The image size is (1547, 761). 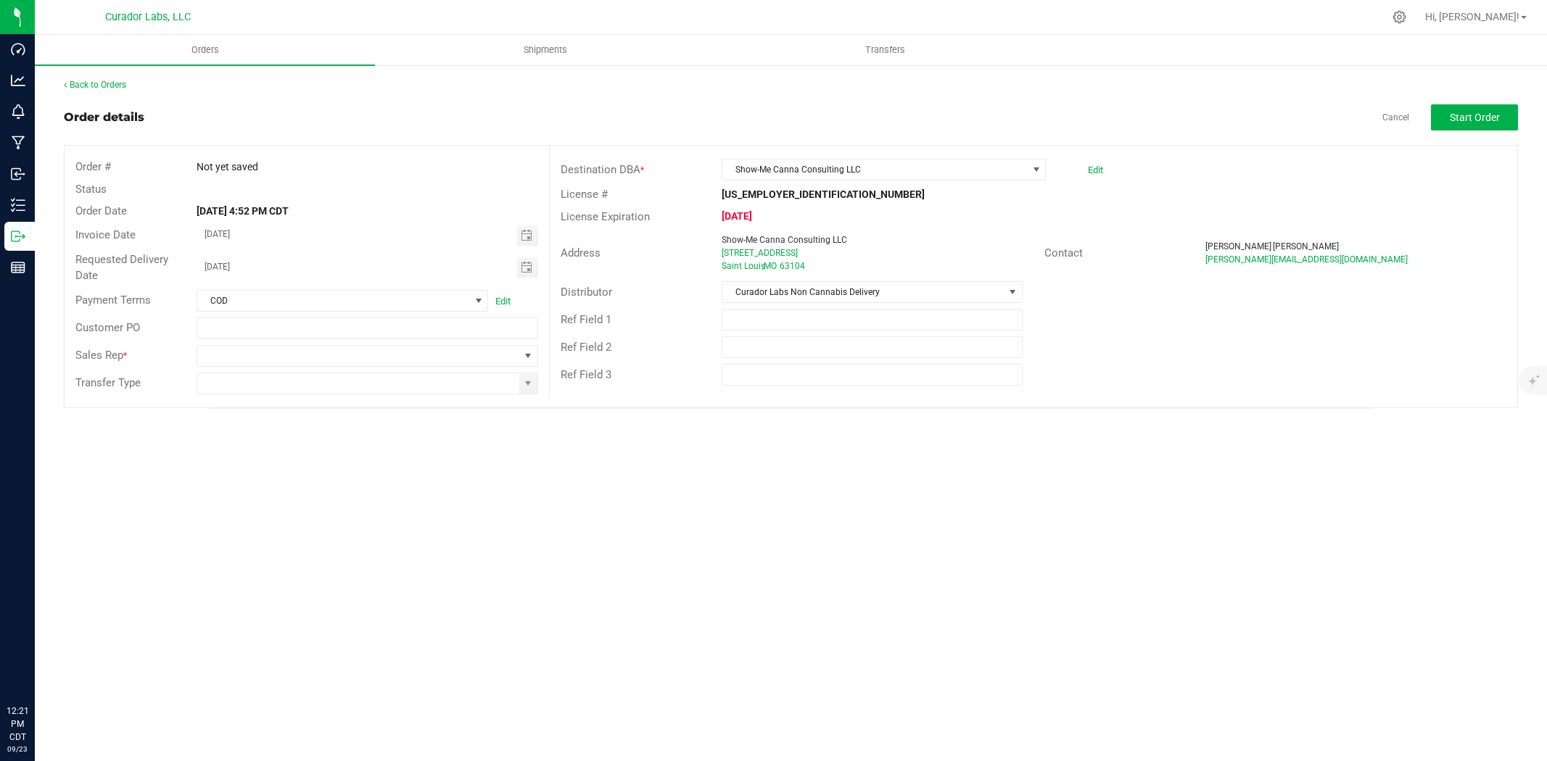 I want to click on span: Status, so click(x=91, y=189).